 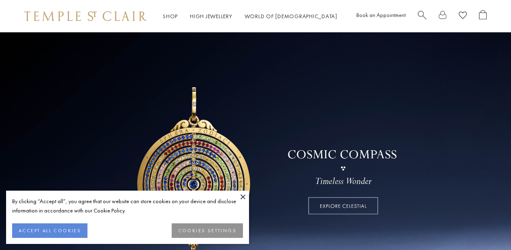 What do you see at coordinates (85, 16) in the screenshot?
I see `img: Temple St. Clair` at bounding box center [85, 16].